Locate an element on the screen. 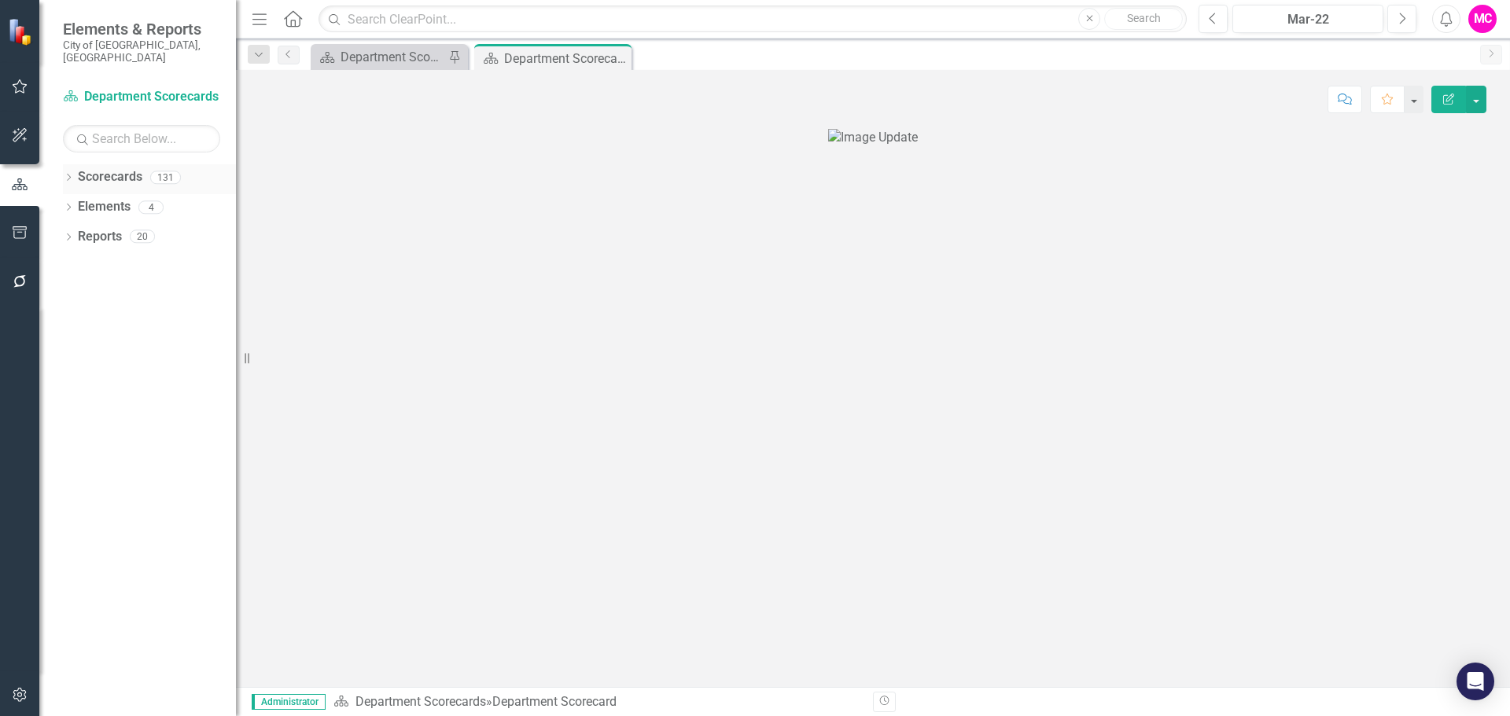 Image resolution: width=1510 pixels, height=716 pixels. a: Scorecards is located at coordinates (110, 177).